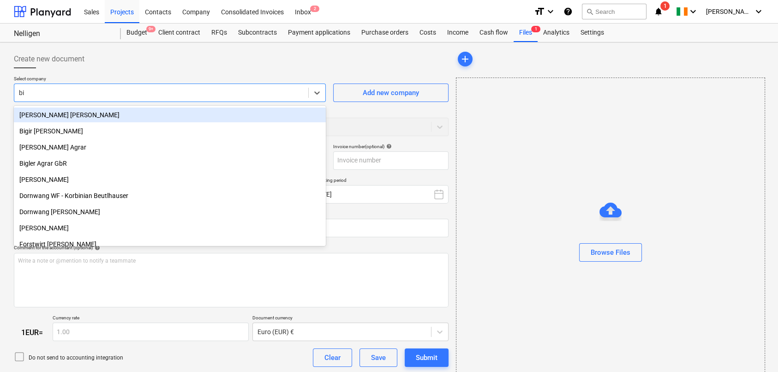 This screenshot has height=372, width=778. What do you see at coordinates (170, 147) in the screenshot?
I see `div: Bigler Agrar` at bounding box center [170, 147].